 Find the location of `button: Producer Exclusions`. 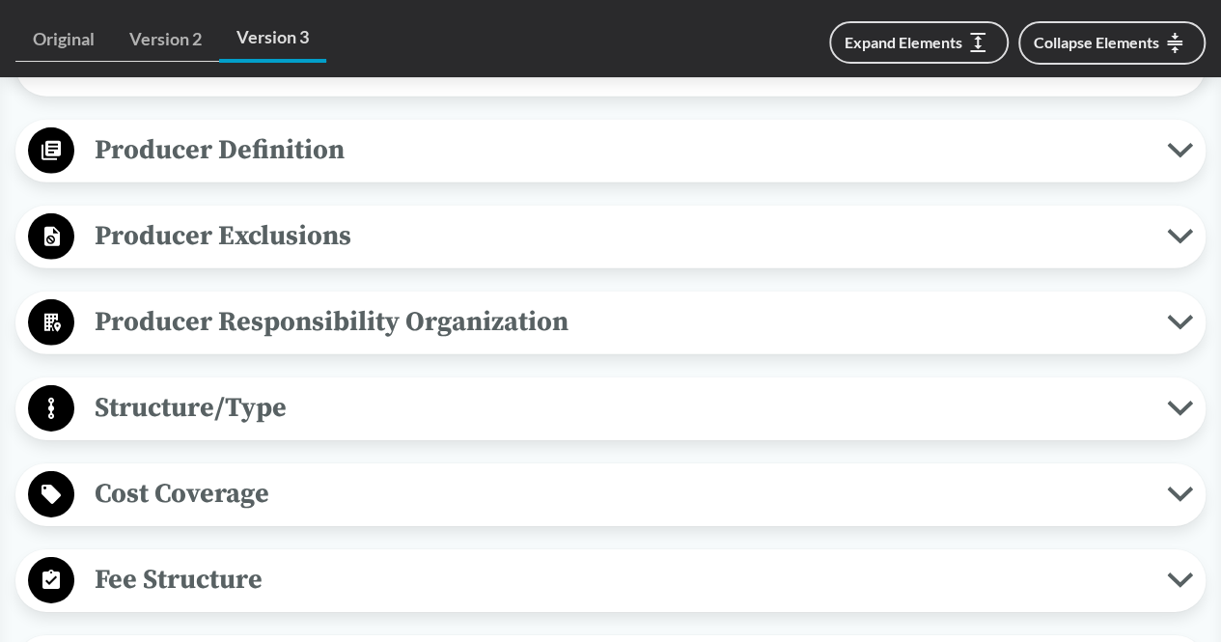

button: Producer Exclusions is located at coordinates (610, 237).